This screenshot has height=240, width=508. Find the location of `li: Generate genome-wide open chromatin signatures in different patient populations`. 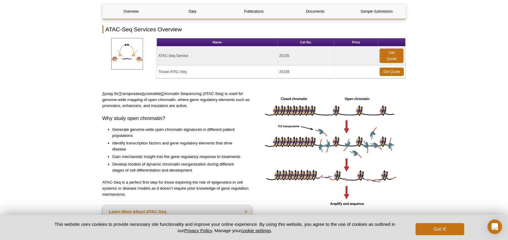

li: Generate genome-wide open chromatin signatures in different patient populations is located at coordinates (179, 133).